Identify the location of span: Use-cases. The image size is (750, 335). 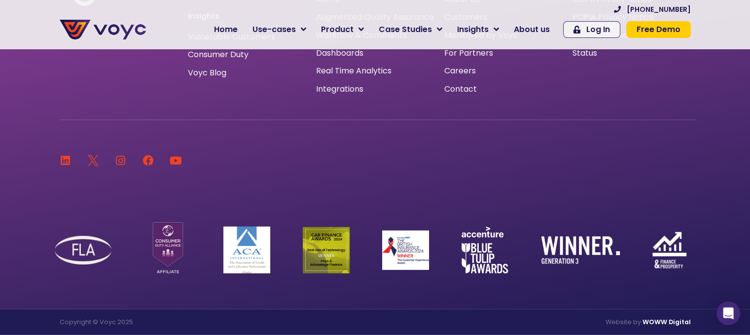
(274, 30).